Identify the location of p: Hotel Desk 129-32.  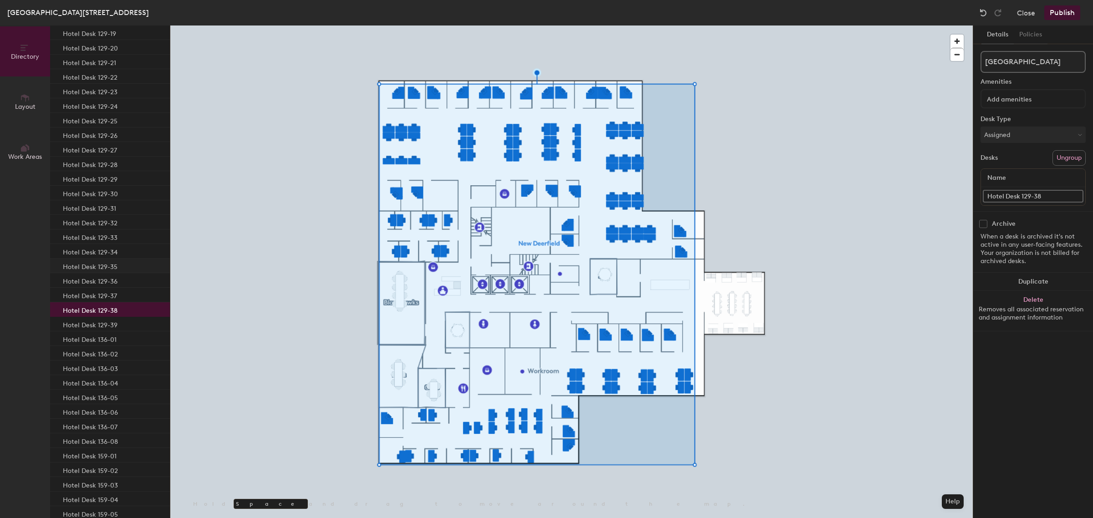
(90, 222).